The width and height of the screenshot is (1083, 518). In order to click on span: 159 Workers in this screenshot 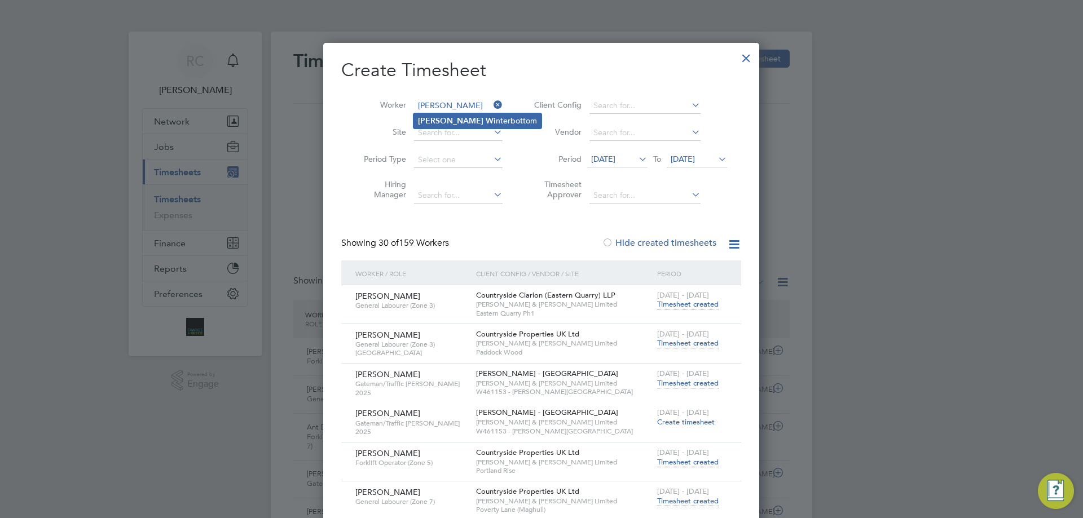, I will do `click(414, 243)`.